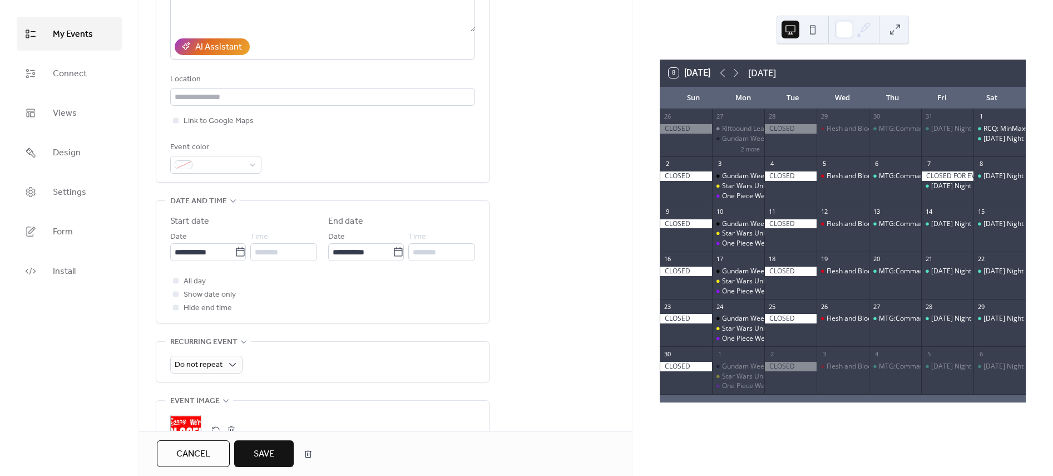  I want to click on div: Location, so click(322, 80).